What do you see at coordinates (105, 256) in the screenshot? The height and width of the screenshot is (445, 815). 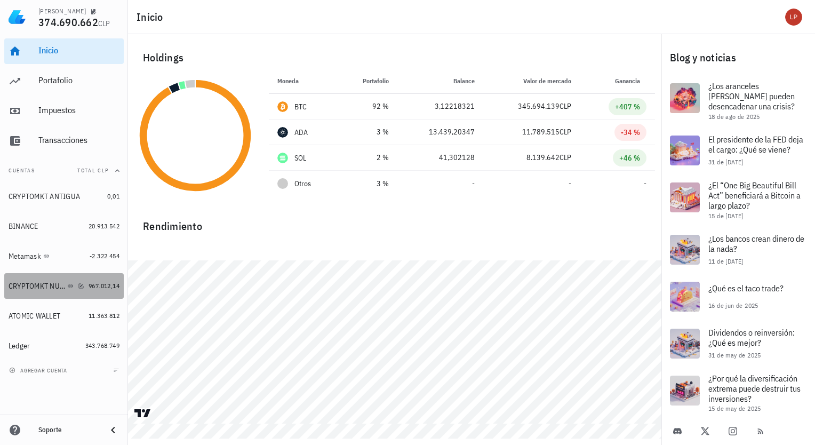 I see `span: -2.322.454` at bounding box center [105, 256].